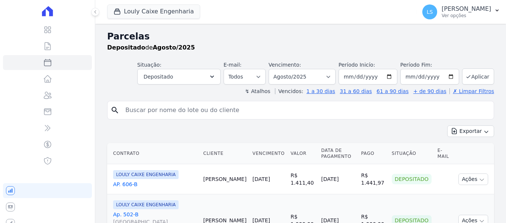 This screenshot has width=506, height=223. Describe the element at coordinates (179, 77) in the screenshot. I see `button: Depositado` at that location.